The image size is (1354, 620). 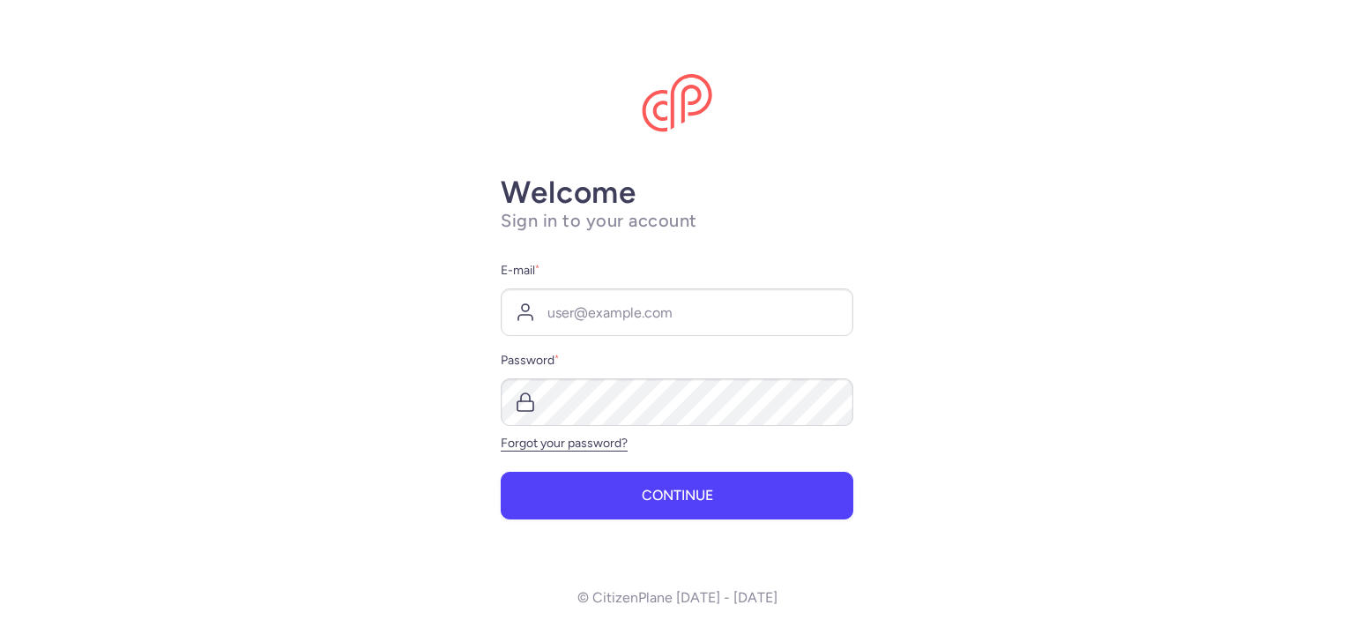 I want to click on a: Forgot your password?, so click(x=564, y=442).